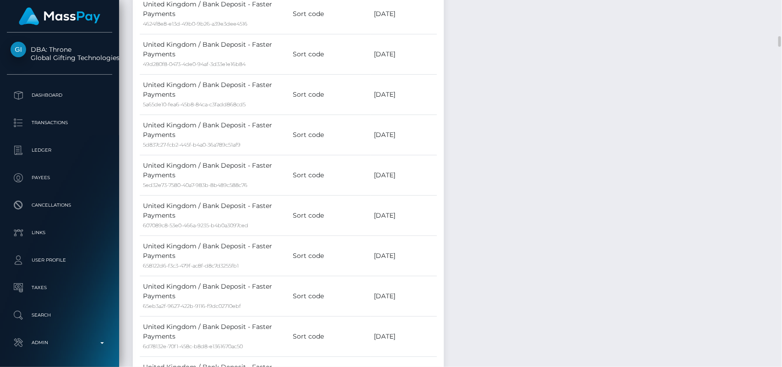  Describe the element at coordinates (60, 123) in the screenshot. I see `p: Transactions` at that location.